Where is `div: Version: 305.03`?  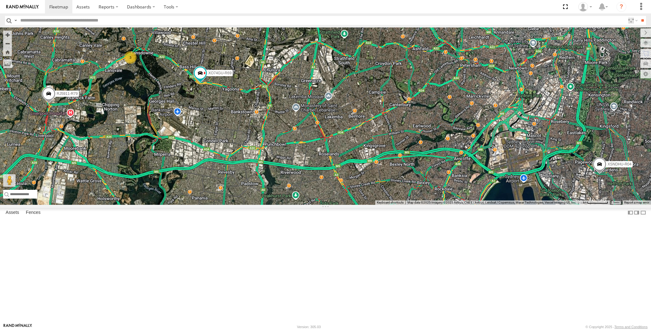 div: Version: 305.03 is located at coordinates (309, 327).